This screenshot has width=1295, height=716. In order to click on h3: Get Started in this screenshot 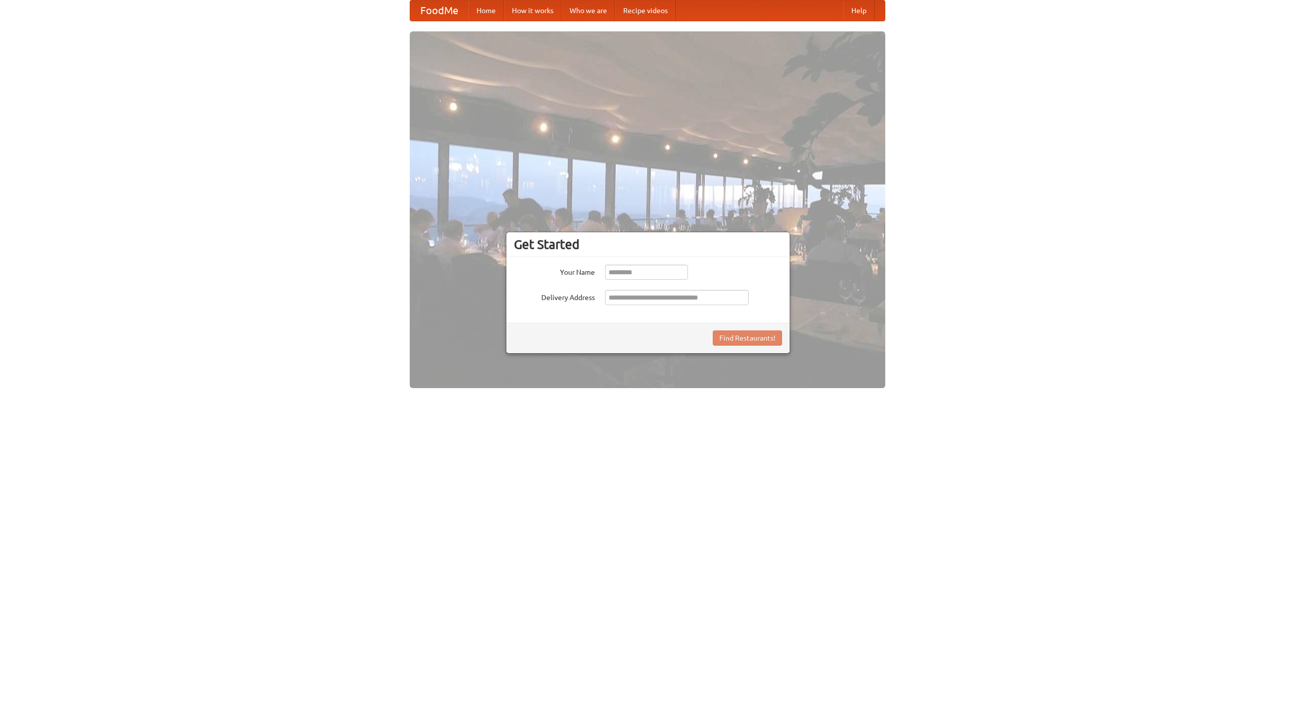, I will do `click(648, 244)`.